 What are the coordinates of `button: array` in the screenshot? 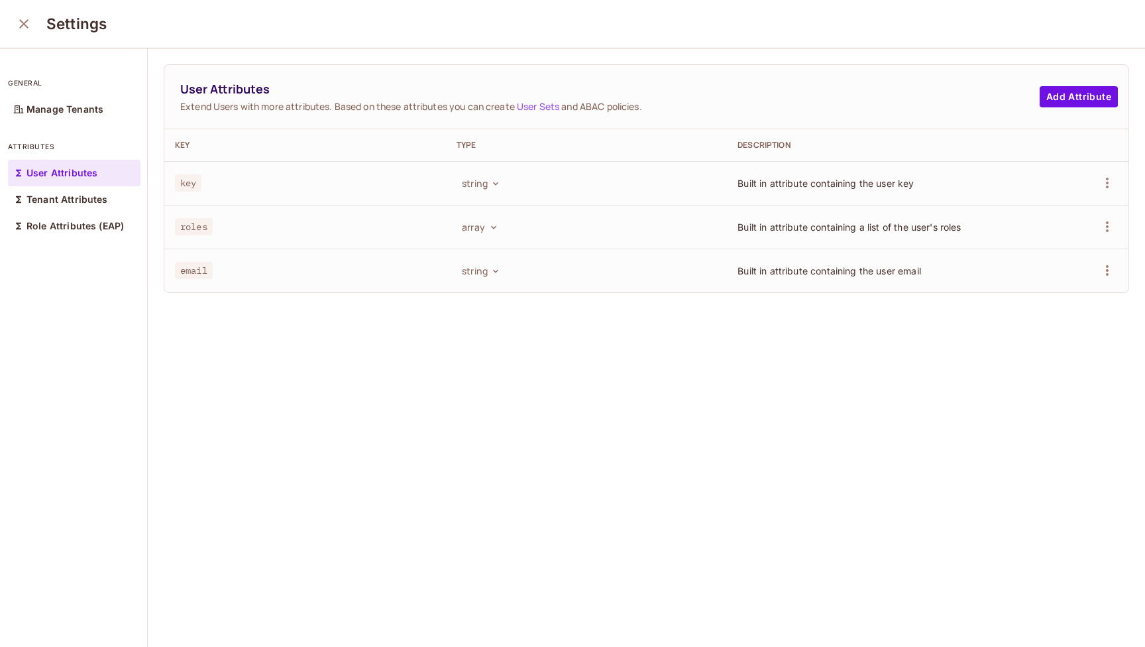 It's located at (479, 227).